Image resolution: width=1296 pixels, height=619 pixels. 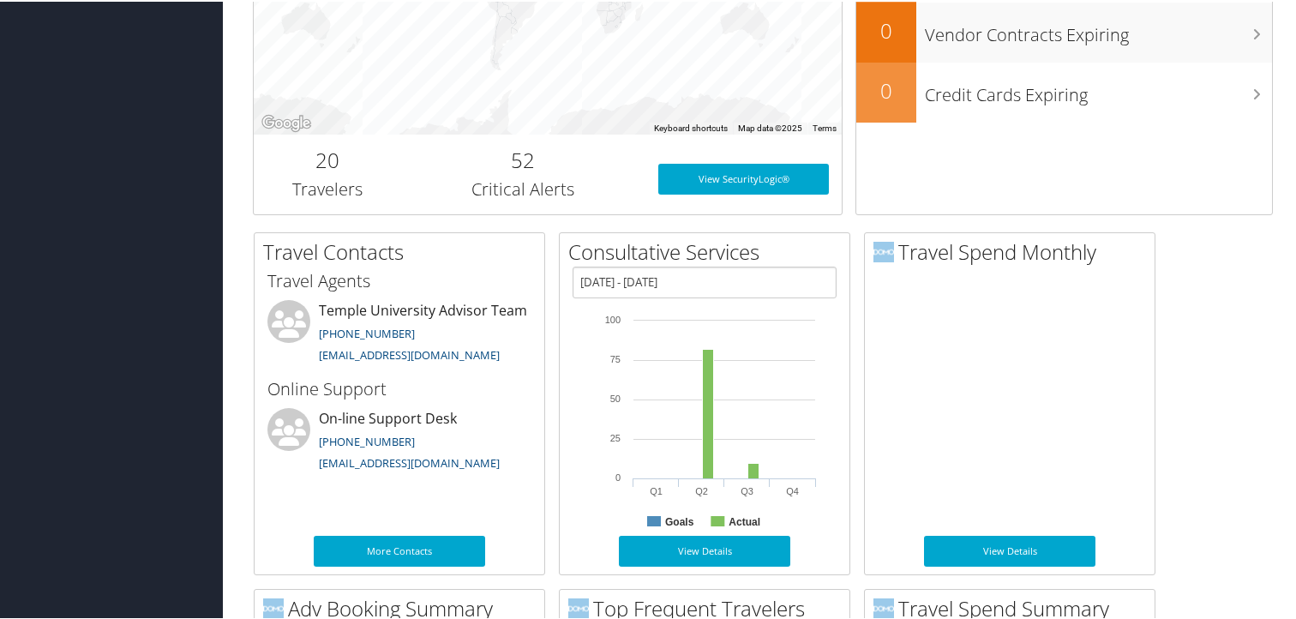 I want to click on li: Temple University Advisor Team, so click(x=399, y=333).